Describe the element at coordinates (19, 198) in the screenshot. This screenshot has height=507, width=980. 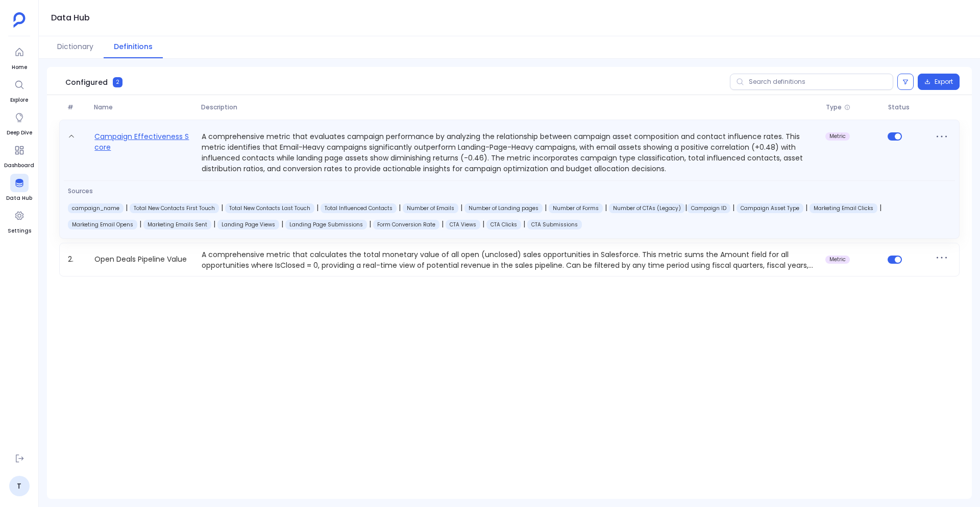
I see `span: Data Hub` at that location.